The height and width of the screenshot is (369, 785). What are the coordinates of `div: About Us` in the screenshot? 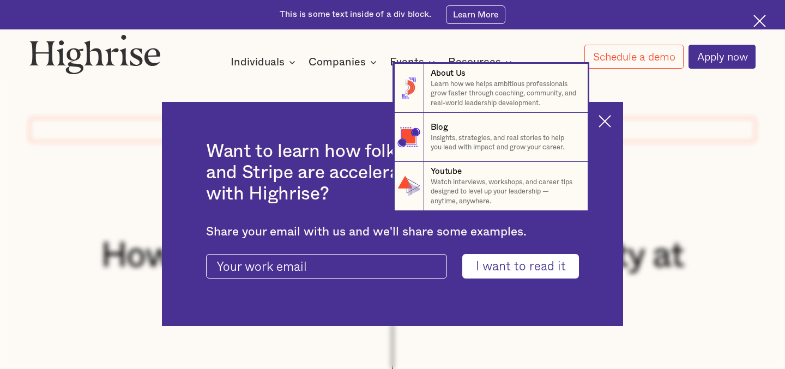 It's located at (448, 73).